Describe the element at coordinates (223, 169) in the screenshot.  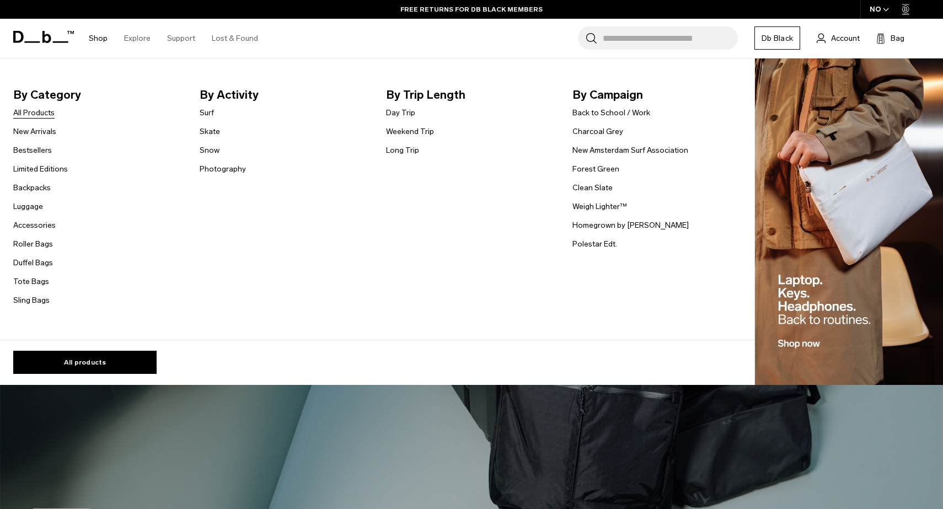
I see `a: Photography` at that location.